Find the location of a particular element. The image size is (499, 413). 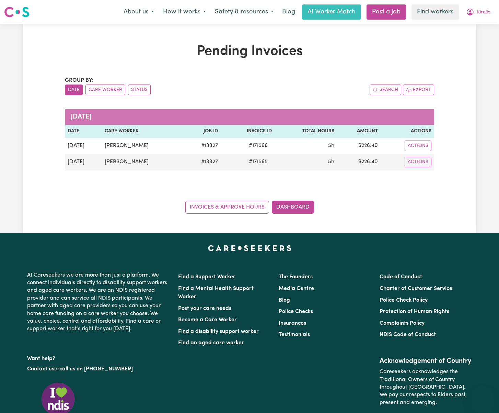

a: Find workers is located at coordinates (436, 12).